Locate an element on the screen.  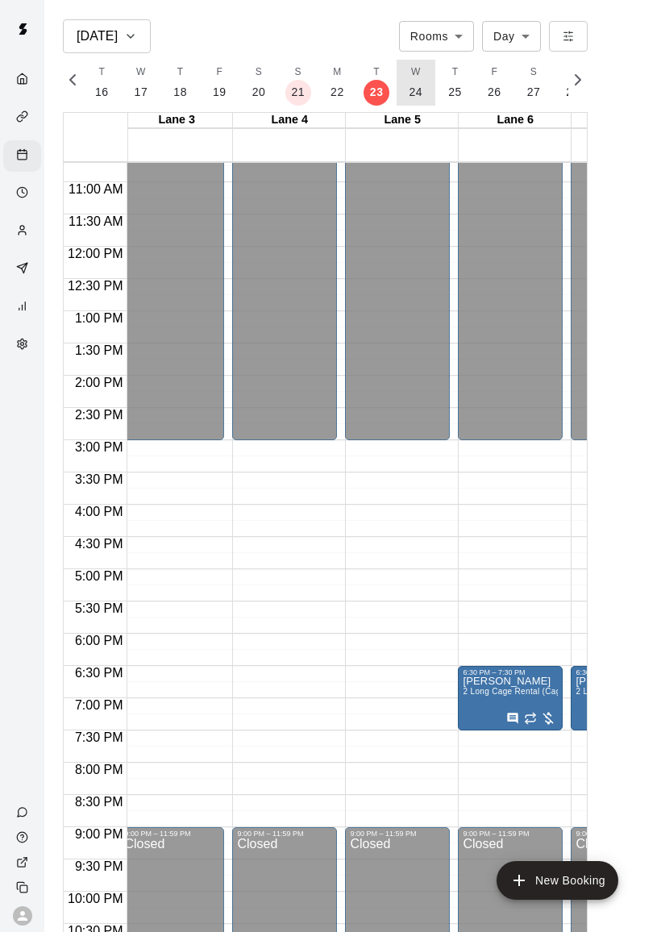
p: 16 is located at coordinates (102, 92).